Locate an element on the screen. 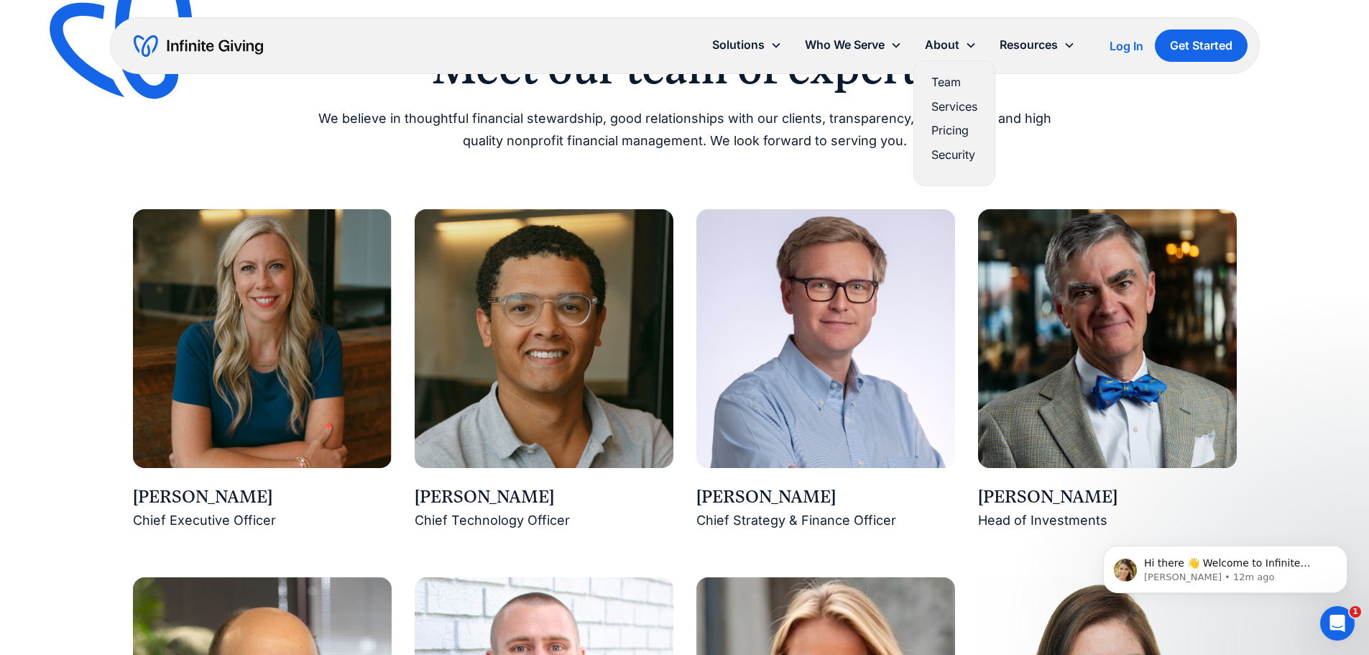 The width and height of the screenshot is (1369, 655). p: We believe in thoughtful financial stewardship, good relationships with our clients, transparency... is located at coordinates (685, 129).